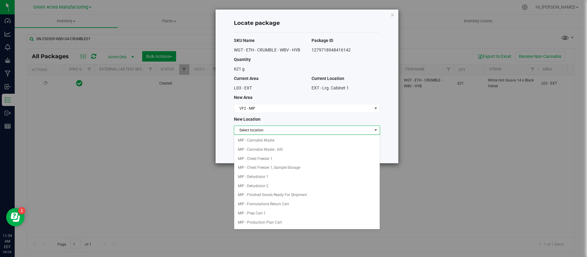 This screenshot has width=587, height=257. Describe the element at coordinates (267, 50) in the screenshot. I see `span: WGT - ETH - CRUMBLE - WBV - HYB` at that location.